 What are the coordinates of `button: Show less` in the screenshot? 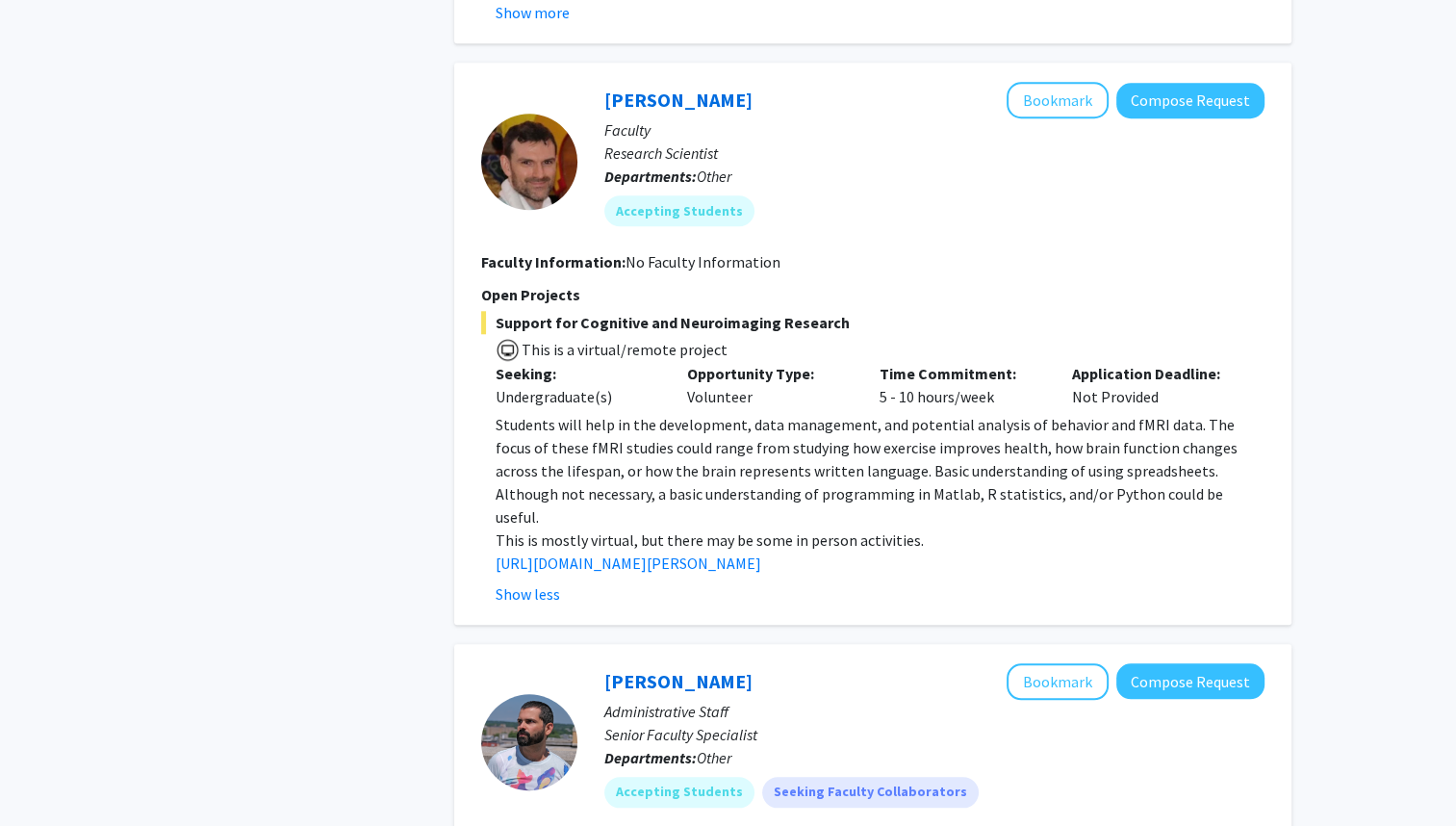 It's located at (527, 594).